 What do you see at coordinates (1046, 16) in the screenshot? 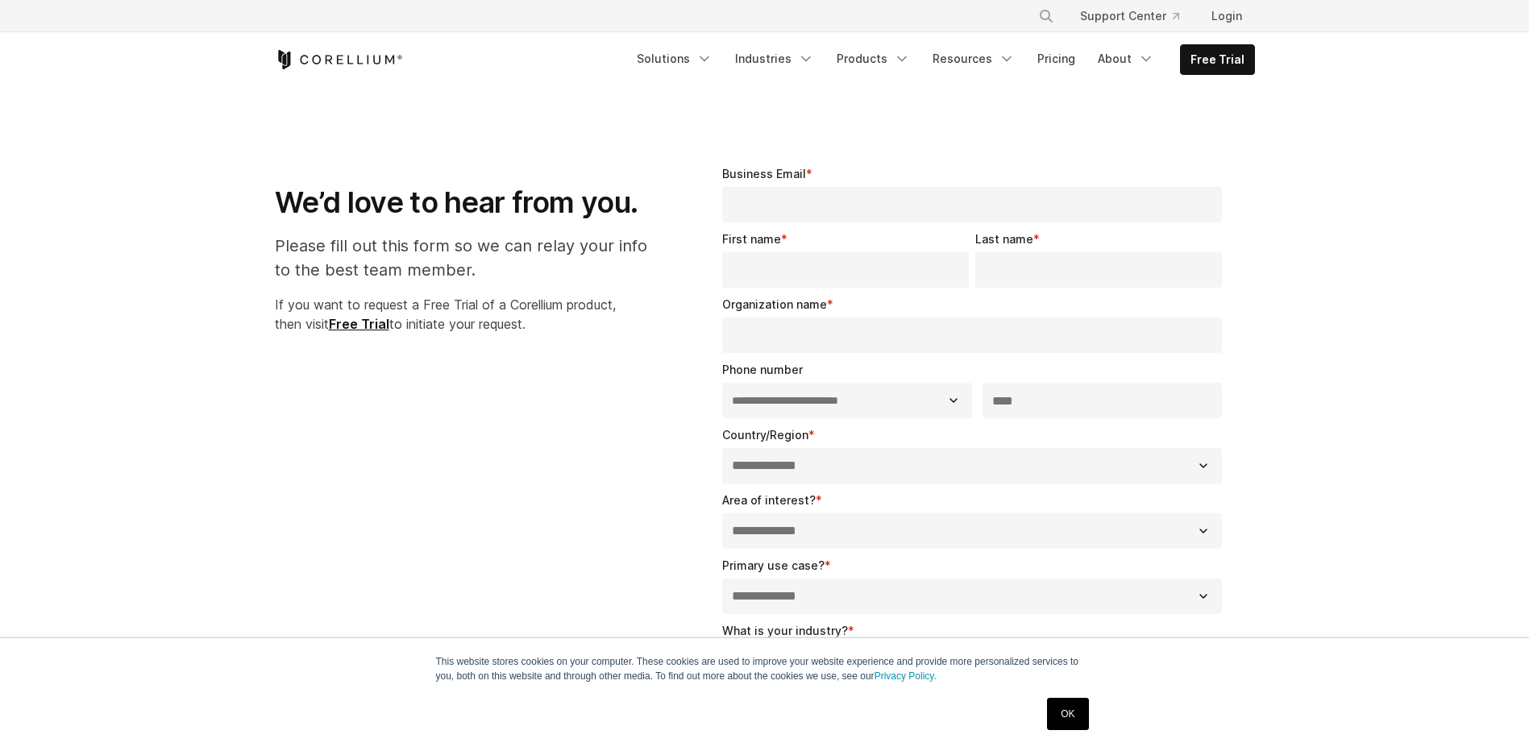
I see `button: Search` at bounding box center [1046, 16].